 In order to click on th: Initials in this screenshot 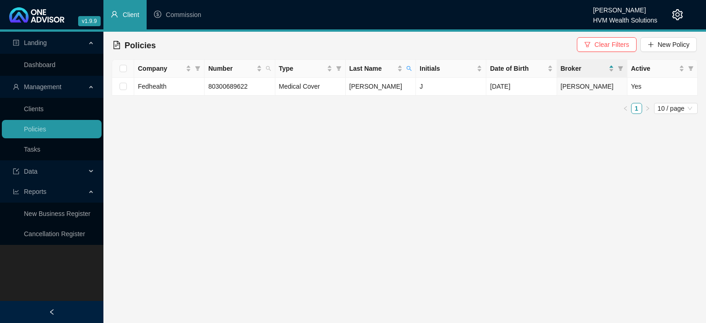, I will do `click(451, 68)`.